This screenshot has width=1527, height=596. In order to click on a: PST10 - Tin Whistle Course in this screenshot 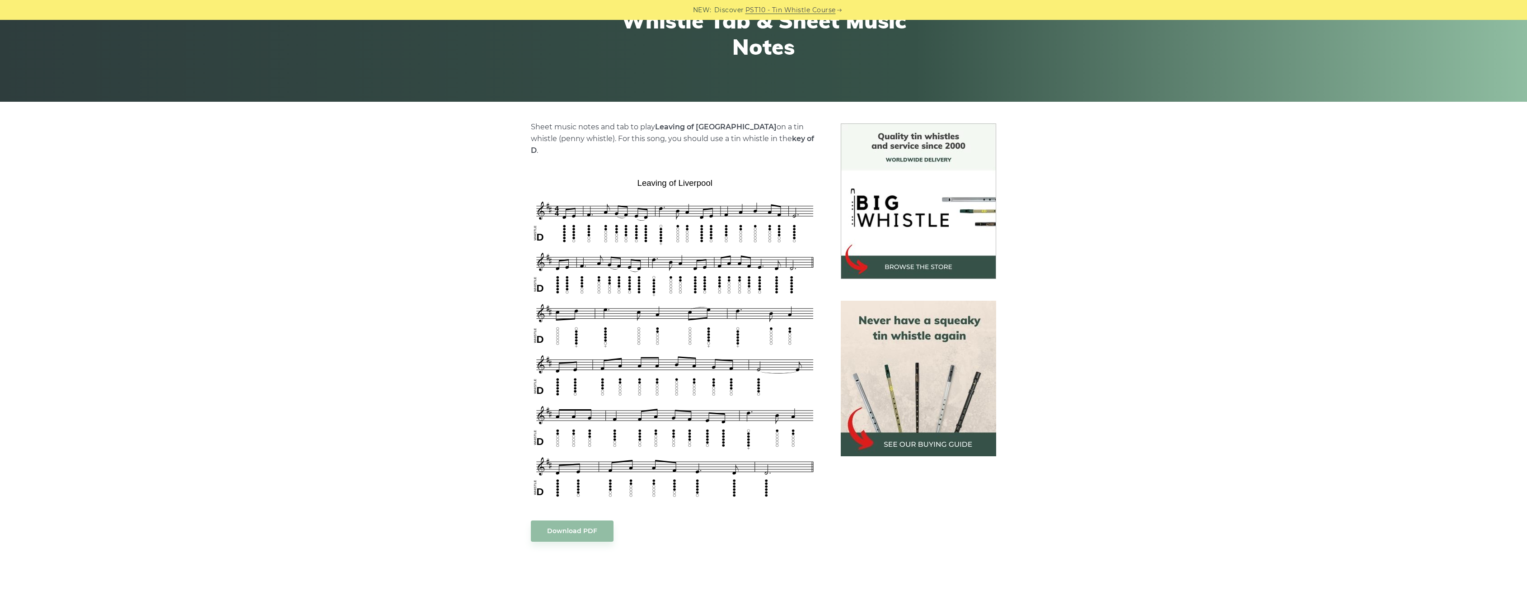, I will do `click(791, 10)`.